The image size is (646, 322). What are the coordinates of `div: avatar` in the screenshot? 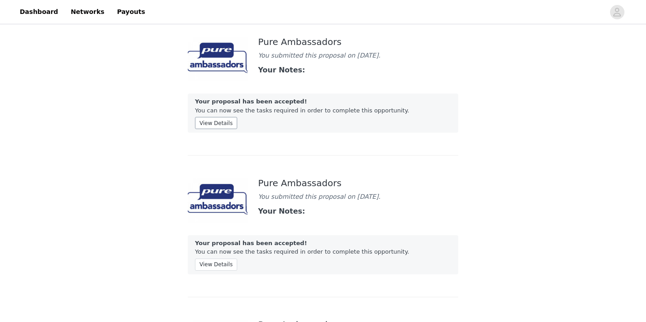 It's located at (617, 12).